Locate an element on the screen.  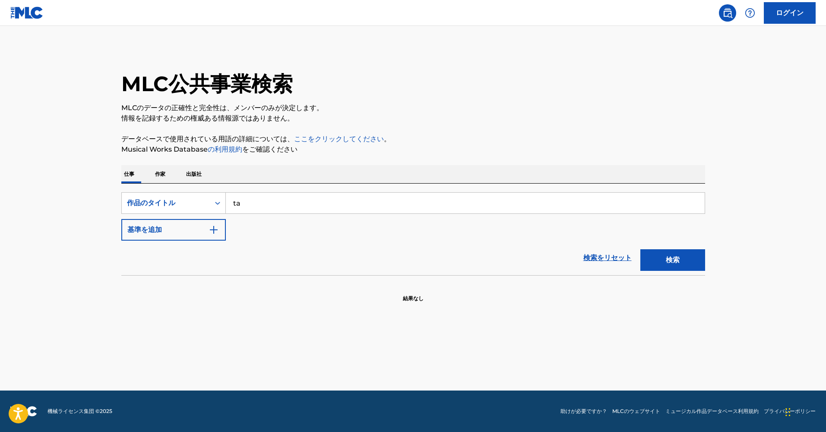
a: ここをクリックしてください is located at coordinates (339, 139).